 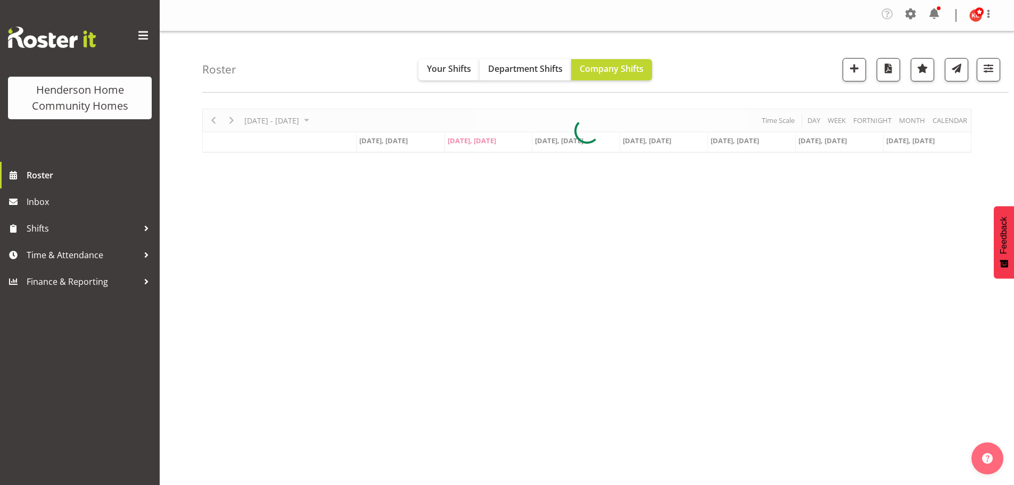 What do you see at coordinates (976, 15) in the screenshot?
I see `img: kirsty-crossley8517.jpg` at bounding box center [976, 15].